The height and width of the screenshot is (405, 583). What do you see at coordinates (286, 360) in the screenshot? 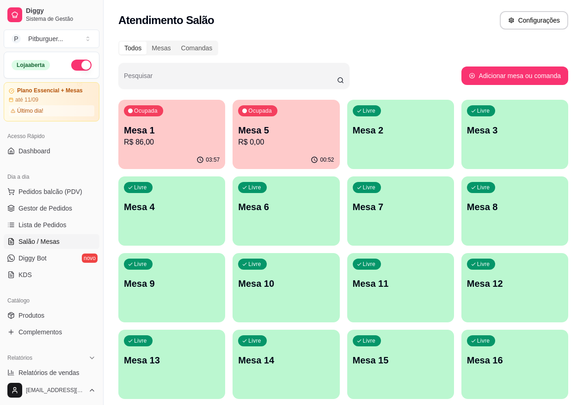
I see `p: Mesa 14` at bounding box center [286, 360].